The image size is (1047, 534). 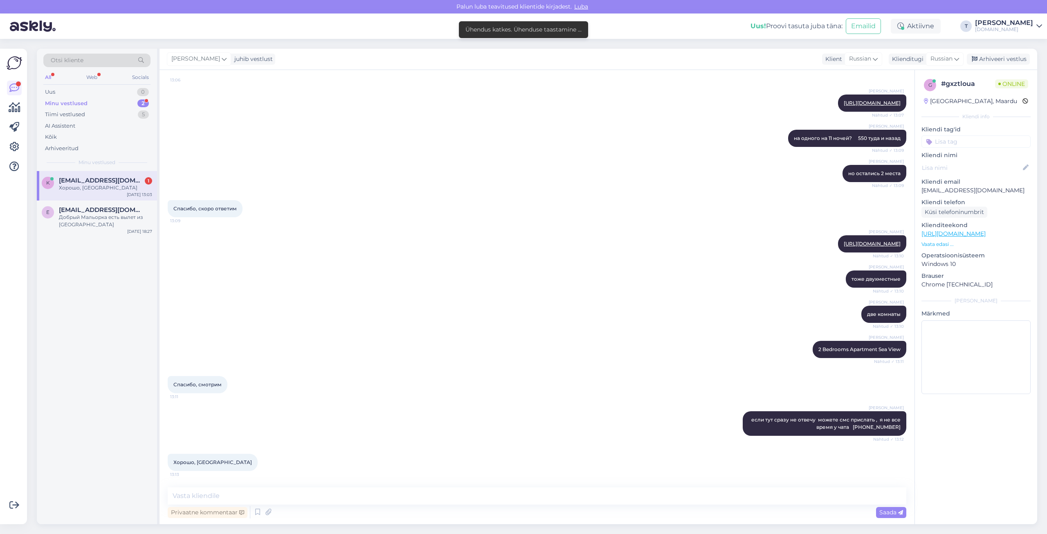 What do you see at coordinates (101, 180) in the screenshot?
I see `span: kippi93@mail.ru` at bounding box center [101, 180].